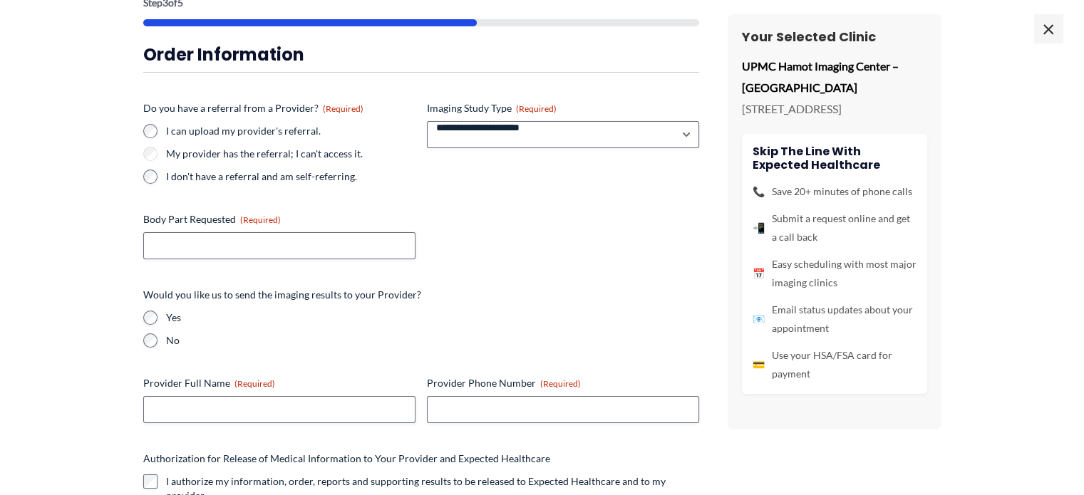 Image resolution: width=1084 pixels, height=495 pixels. Describe the element at coordinates (835, 158) in the screenshot. I see `h4: Skip the line with Expected Healthcare` at that location.